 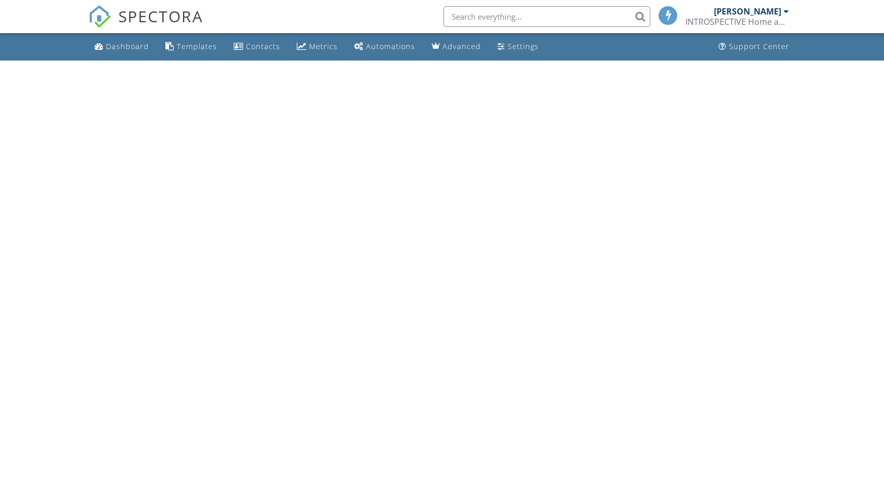 What do you see at coordinates (257, 47) in the screenshot?
I see `a: Contacts` at bounding box center [257, 47].